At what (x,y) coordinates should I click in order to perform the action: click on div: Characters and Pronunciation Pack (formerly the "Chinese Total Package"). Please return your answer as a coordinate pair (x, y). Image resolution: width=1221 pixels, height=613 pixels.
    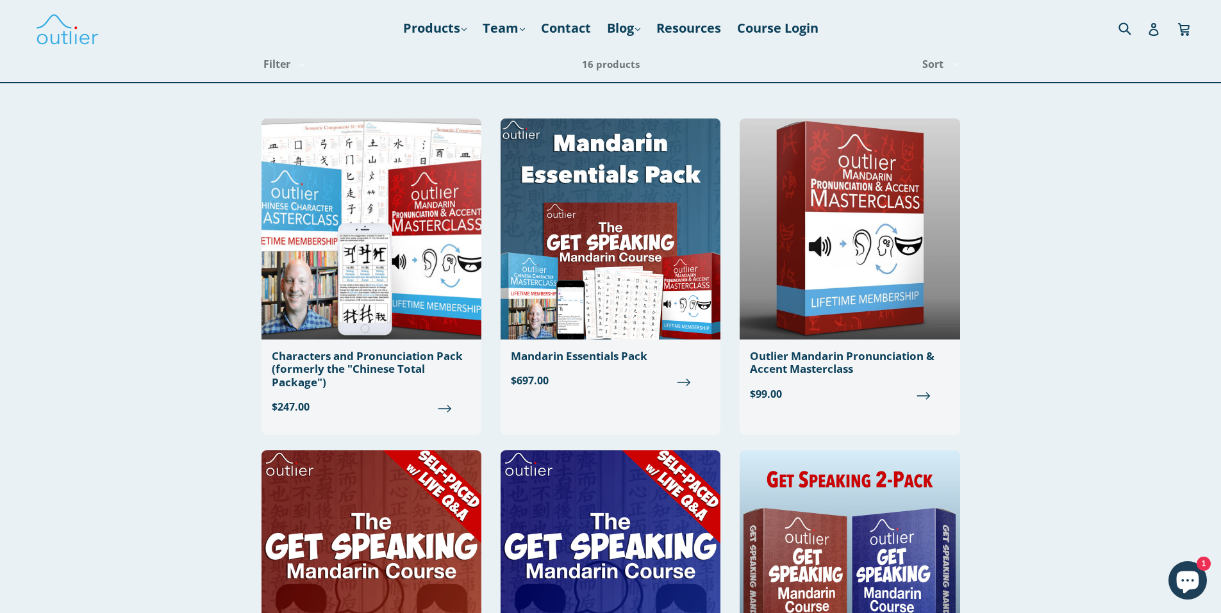
    Looking at the image, I should click on (371, 369).